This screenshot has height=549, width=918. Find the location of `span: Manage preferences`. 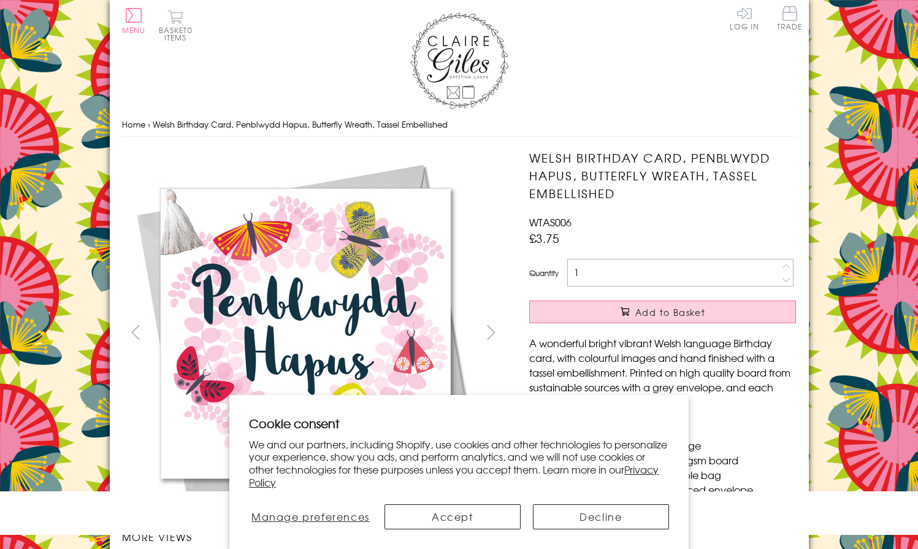

span: Manage preferences is located at coordinates (310, 517).